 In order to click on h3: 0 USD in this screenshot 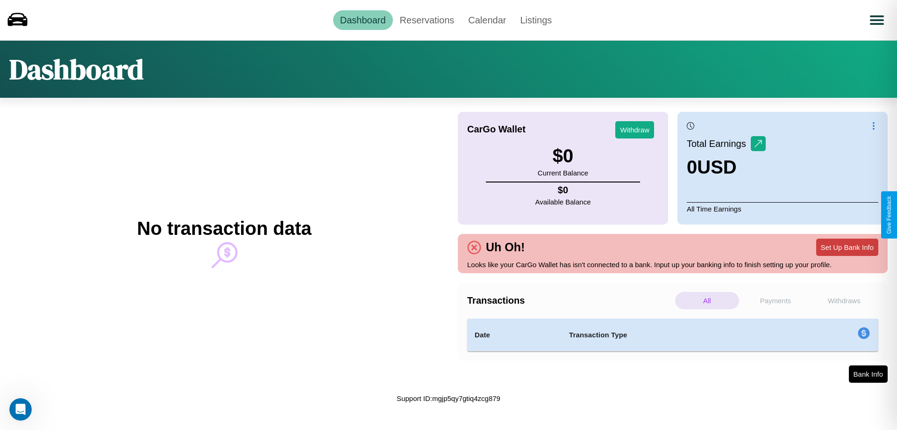, I will do `click(726, 167)`.